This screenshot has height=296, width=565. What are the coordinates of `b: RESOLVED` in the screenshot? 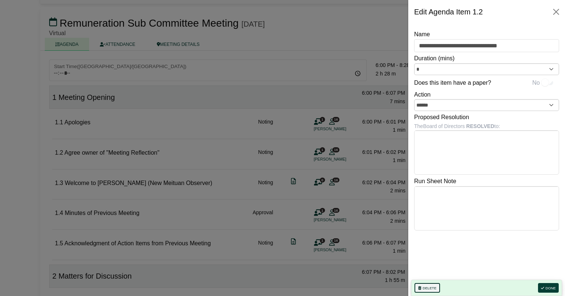 It's located at (480, 126).